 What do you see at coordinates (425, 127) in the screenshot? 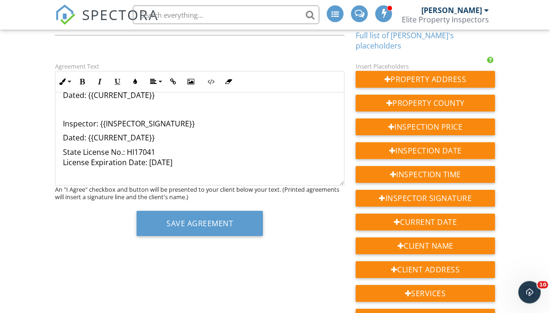
I see `div: Inspection Price` at bounding box center [425, 127].